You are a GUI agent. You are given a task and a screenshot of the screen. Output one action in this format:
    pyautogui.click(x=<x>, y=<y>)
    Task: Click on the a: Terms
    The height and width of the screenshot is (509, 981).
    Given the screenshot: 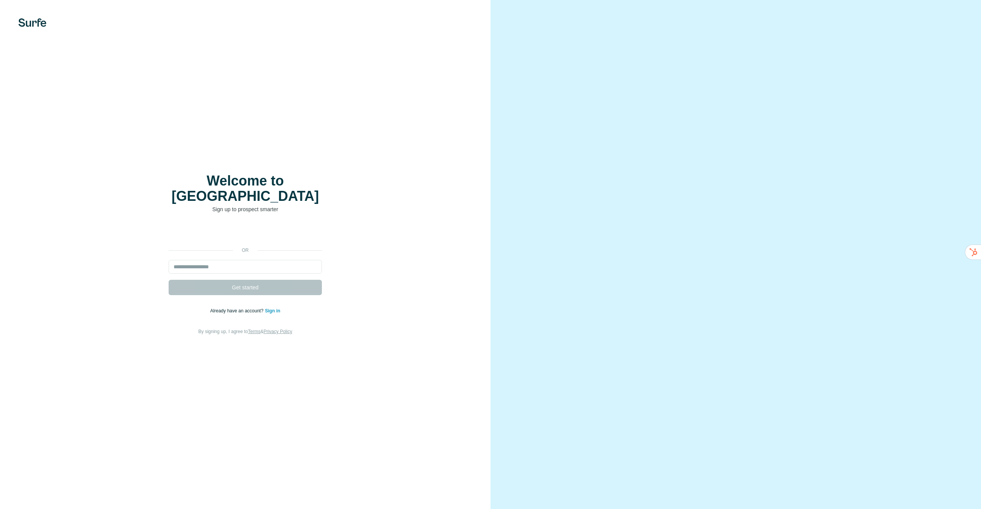 What is the action you would take?
    pyautogui.click(x=254, y=331)
    